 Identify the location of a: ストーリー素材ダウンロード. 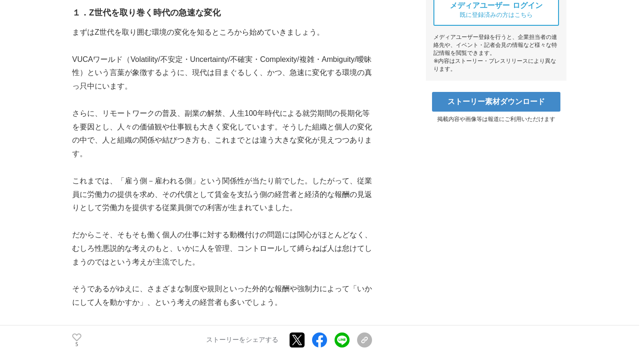
(496, 102).